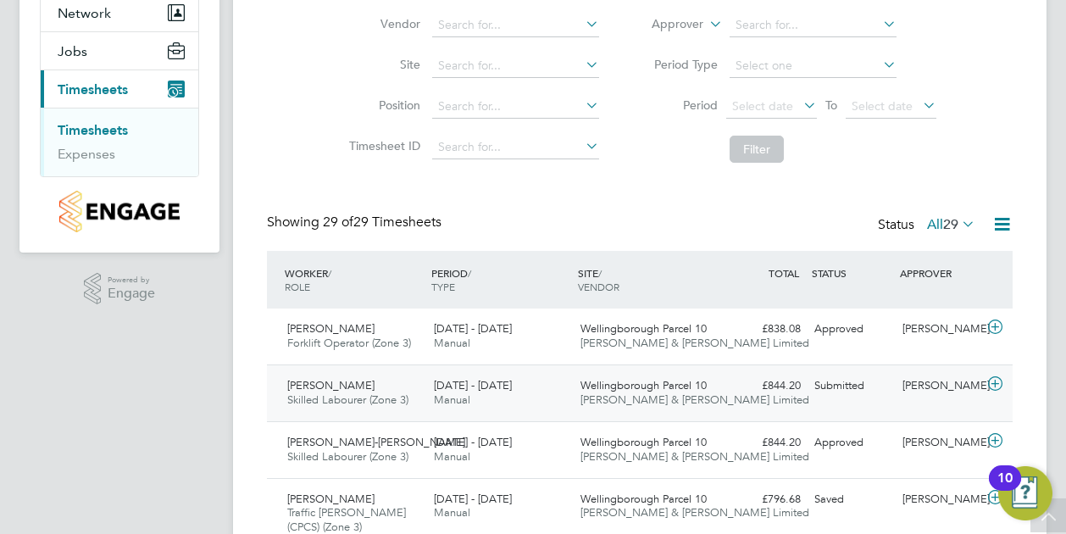 The image size is (1066, 534). I want to click on span: Forklift Operator (Zone 3), so click(349, 342).